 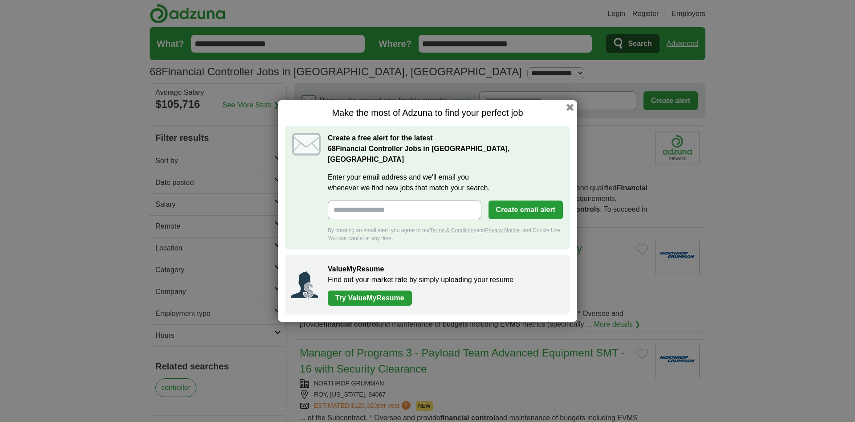 I want to click on a: Try ValueMyResume, so click(x=370, y=298).